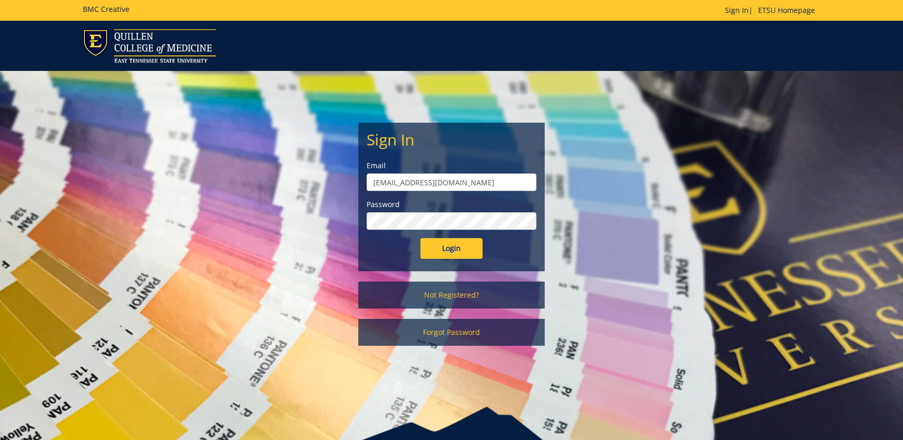 The height and width of the screenshot is (440, 903). I want to click on label: Email, so click(451, 166).